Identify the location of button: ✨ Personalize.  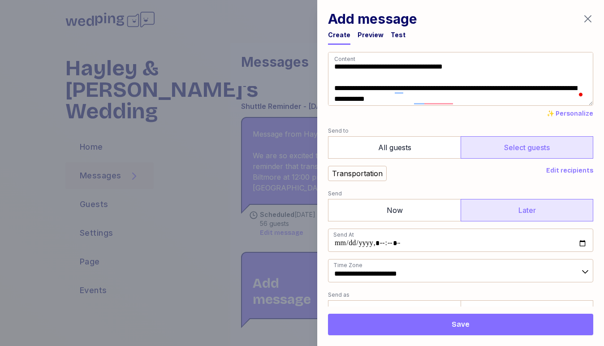
(570, 114).